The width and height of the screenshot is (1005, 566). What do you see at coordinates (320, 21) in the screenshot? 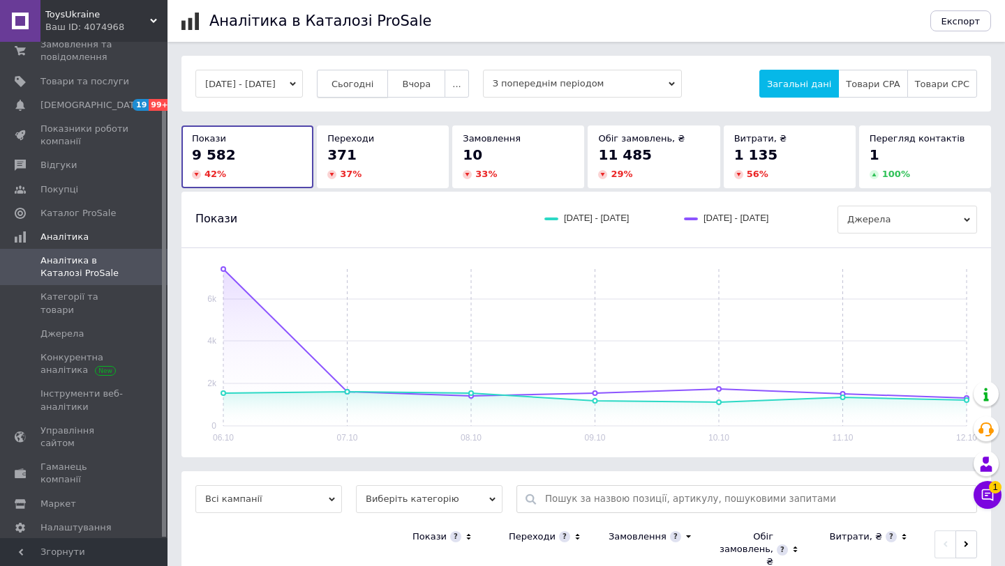
I see `h1: Аналітика в Каталозі ProSale` at bounding box center [320, 21].